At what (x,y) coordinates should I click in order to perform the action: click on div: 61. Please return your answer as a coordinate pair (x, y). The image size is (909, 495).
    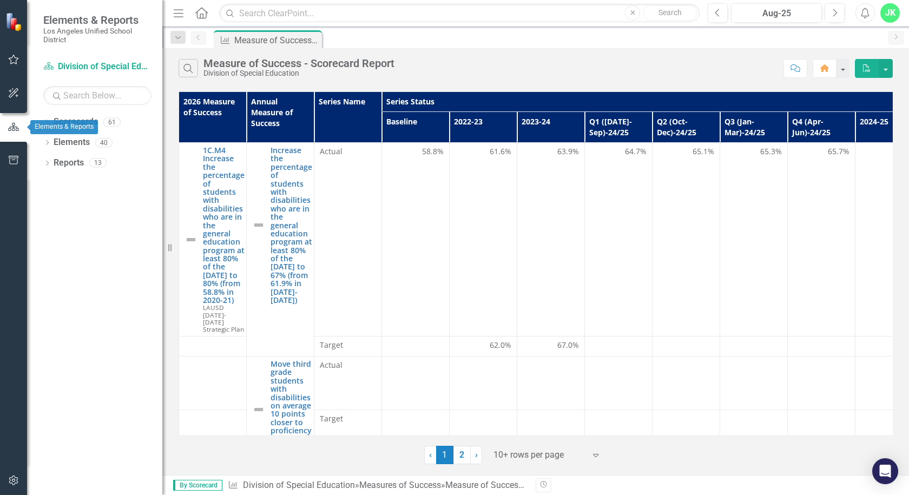
    Looking at the image, I should click on (112, 122).